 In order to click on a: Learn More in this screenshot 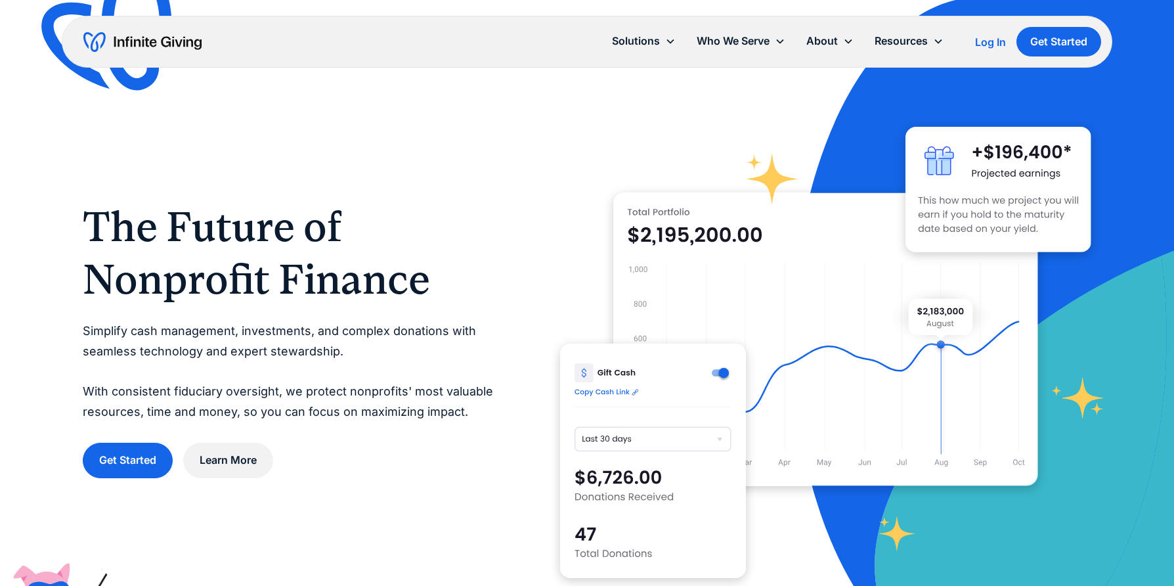, I will do `click(228, 460)`.